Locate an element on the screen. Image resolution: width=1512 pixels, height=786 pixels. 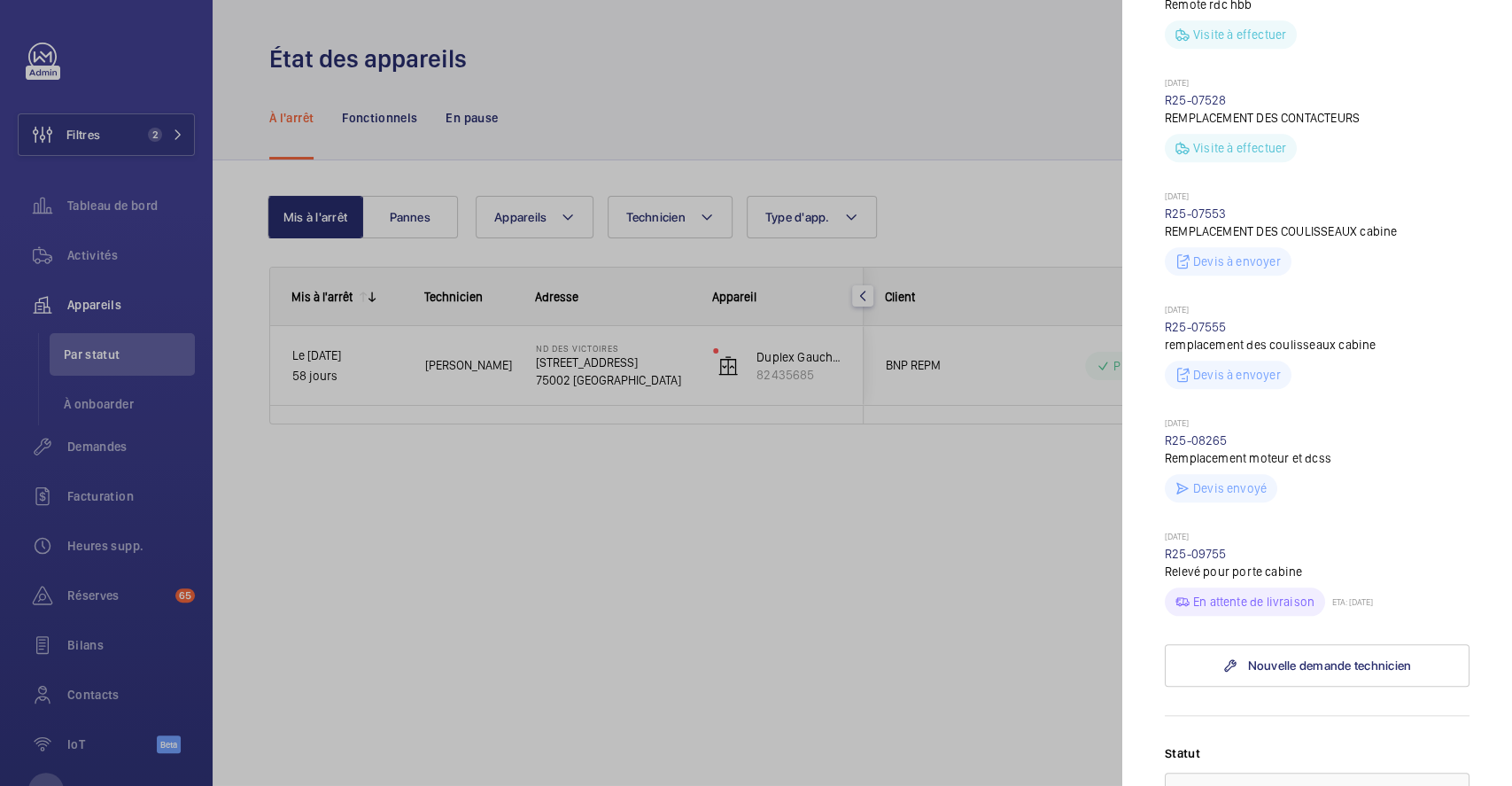
p: Relevé pour porte cabine is located at coordinates (1317, 572).